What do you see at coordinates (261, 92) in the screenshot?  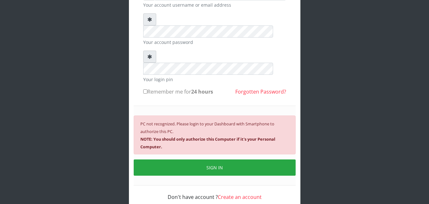 I see `a: Forgotten Password?` at bounding box center [261, 92].